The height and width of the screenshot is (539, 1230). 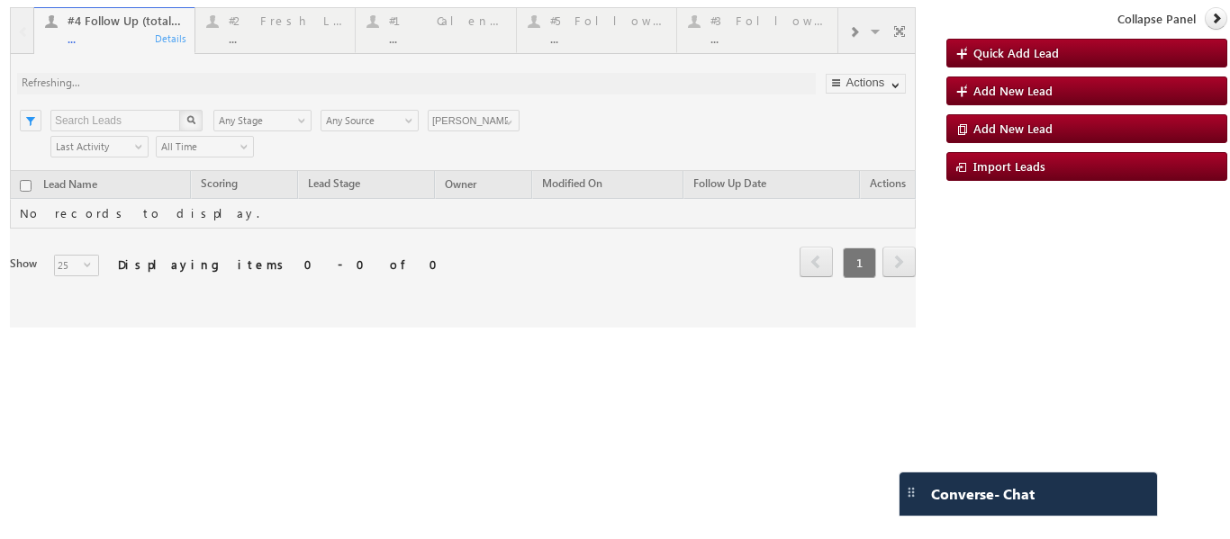 I want to click on img: carter-drag, so click(x=911, y=493).